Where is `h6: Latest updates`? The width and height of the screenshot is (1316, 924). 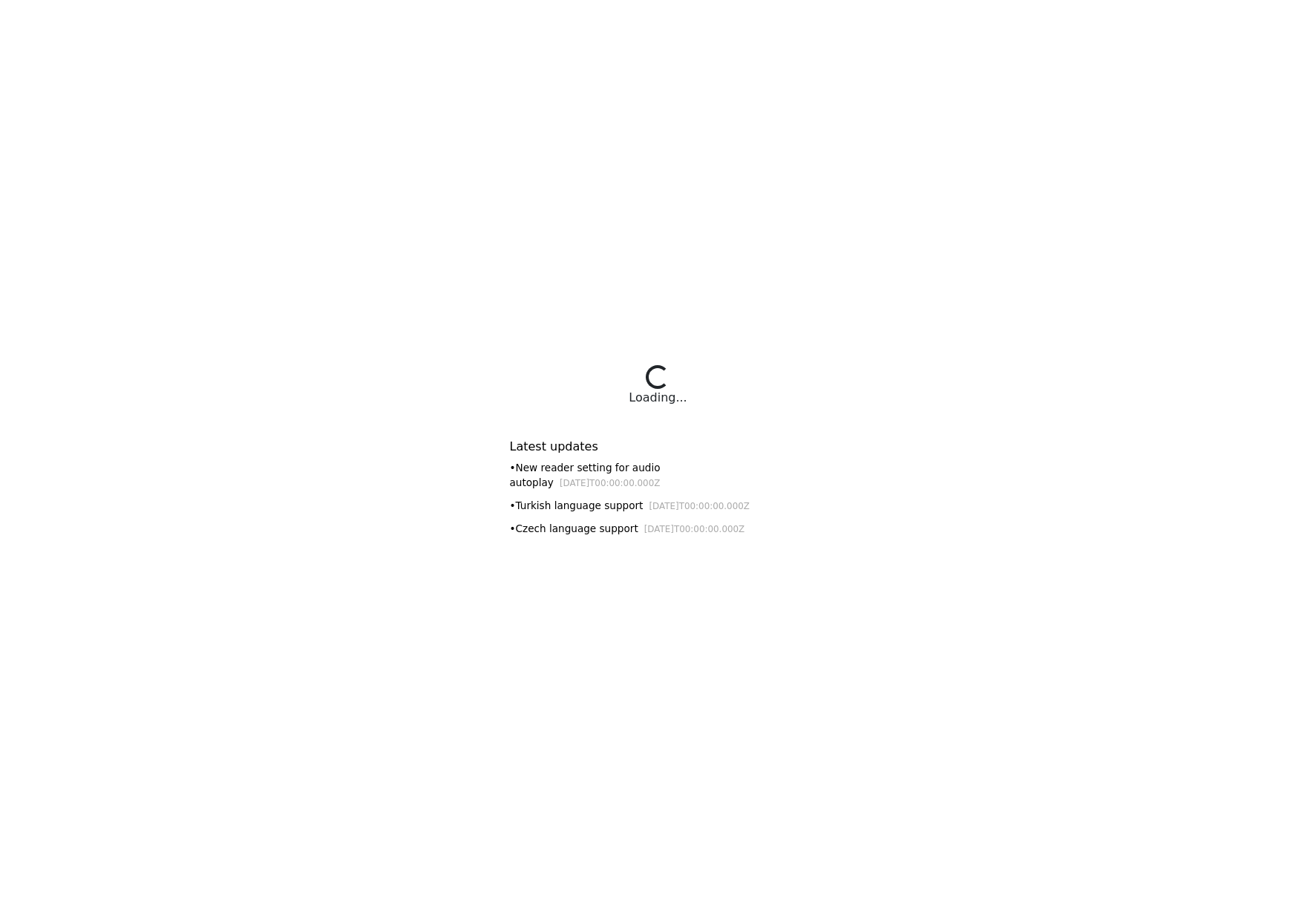
h6: Latest updates is located at coordinates (658, 446).